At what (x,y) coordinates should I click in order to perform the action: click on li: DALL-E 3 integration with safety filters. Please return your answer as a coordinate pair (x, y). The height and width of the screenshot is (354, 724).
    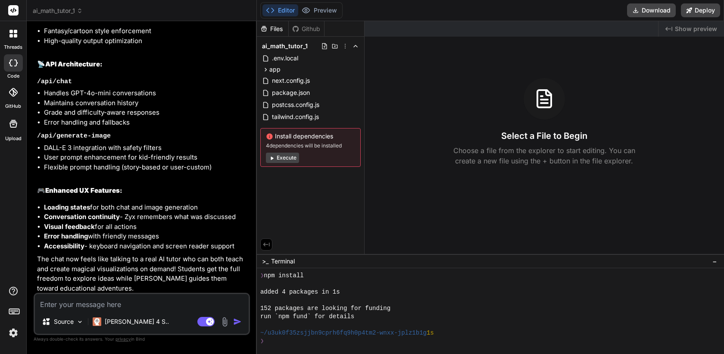
    Looking at the image, I should click on (146, 148).